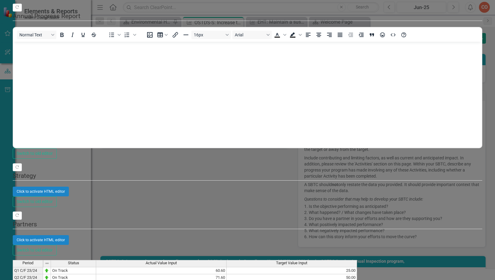 The image size is (495, 280). What do you see at coordinates (247, 176) in the screenshot?
I see `legend: Strategy` at bounding box center [247, 176].